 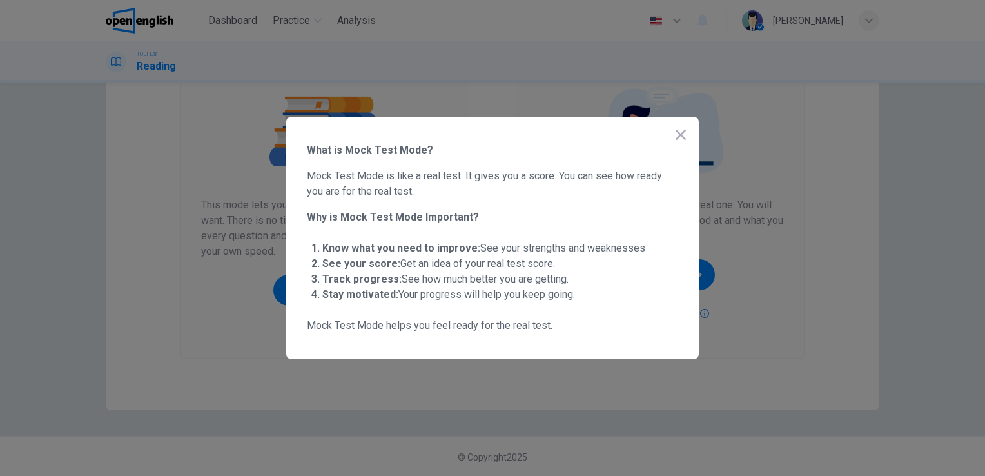 I want to click on span: Mock Test Mode is like a real test. It gives you a score. You can see how ready you are for the r..., so click(x=492, y=184).